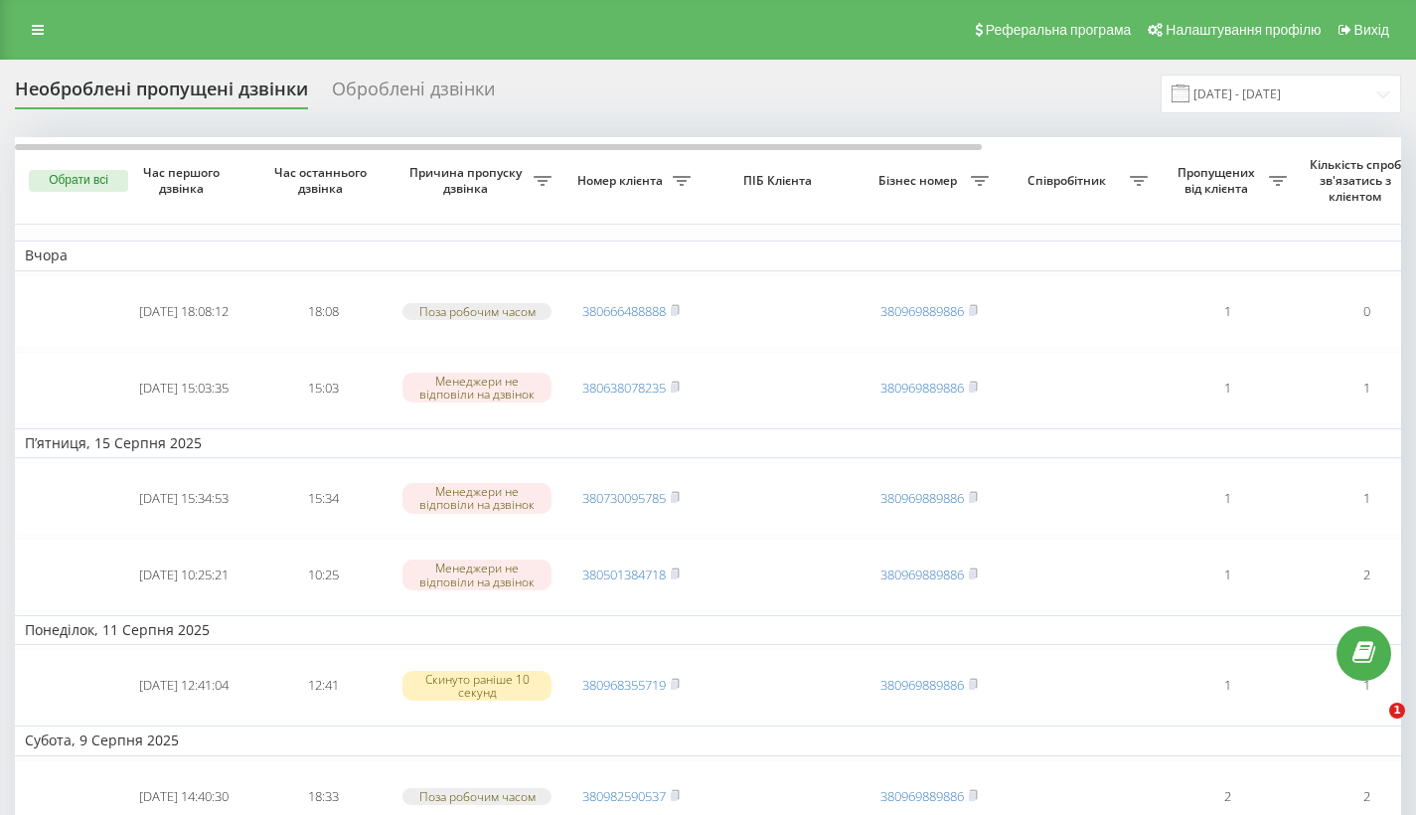  What do you see at coordinates (323, 180) in the screenshot?
I see `span: Час останнього дзвінка` at bounding box center [323, 180].